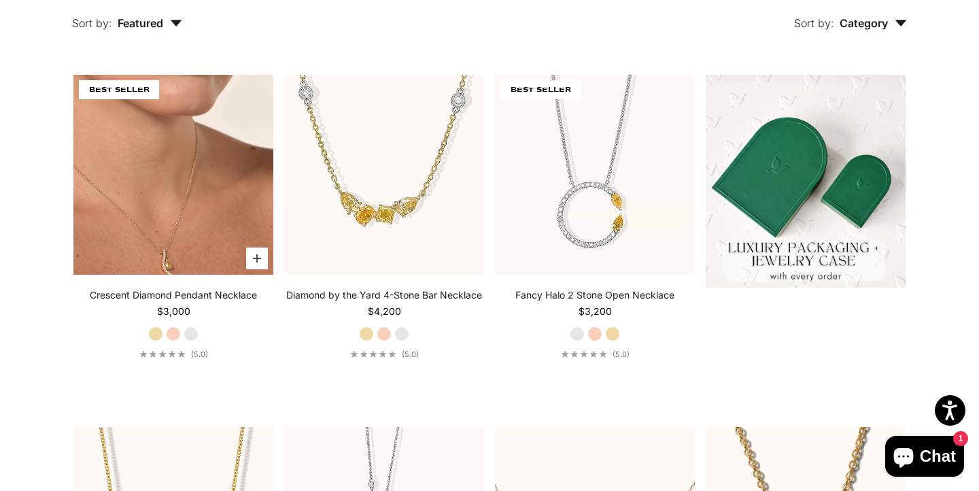 The image size is (979, 491). I want to click on video: #YellowGold #RoseGold #WhiteGold, so click(173, 175).